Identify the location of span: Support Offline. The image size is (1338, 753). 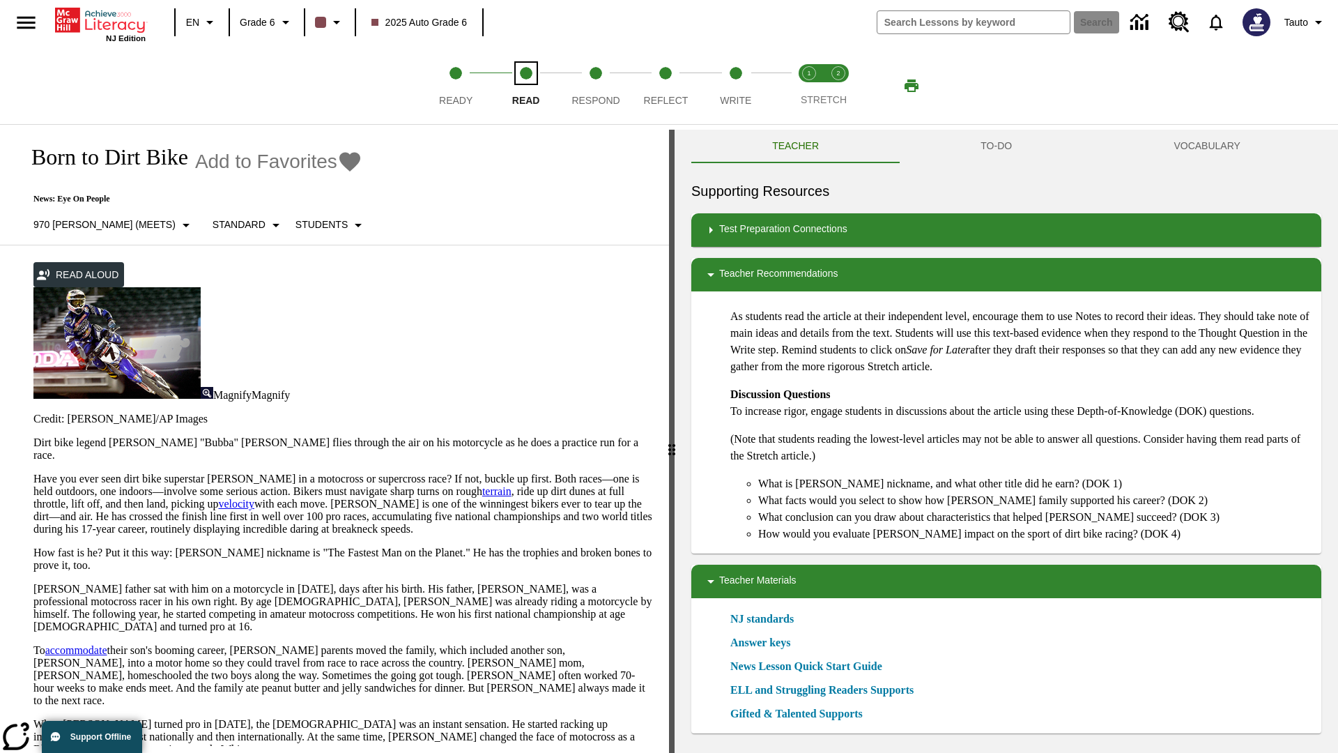
(100, 737).